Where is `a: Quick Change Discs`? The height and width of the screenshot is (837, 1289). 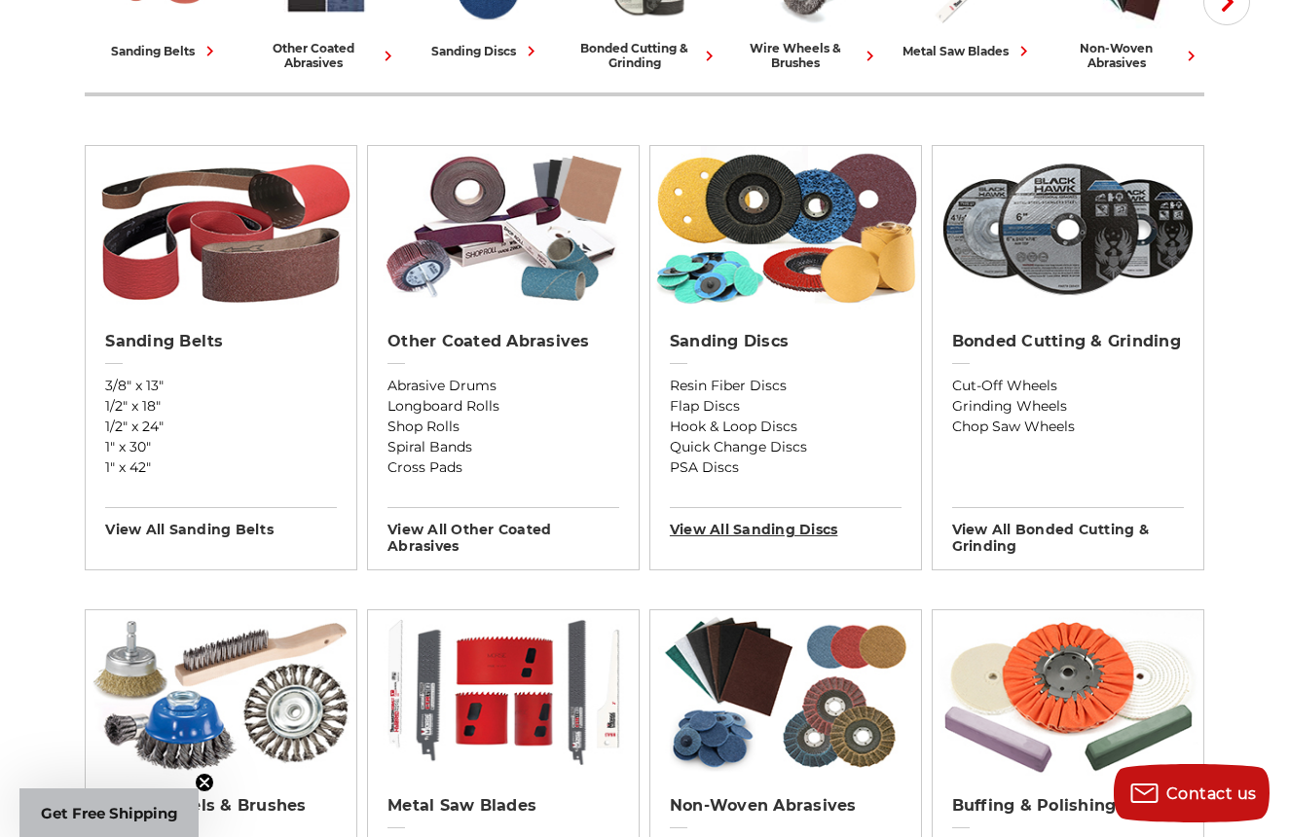 a: Quick Change Discs is located at coordinates (786, 447).